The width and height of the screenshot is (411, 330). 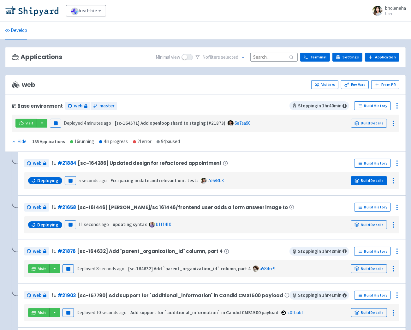 I want to click on a: a584cc9, so click(x=267, y=268).